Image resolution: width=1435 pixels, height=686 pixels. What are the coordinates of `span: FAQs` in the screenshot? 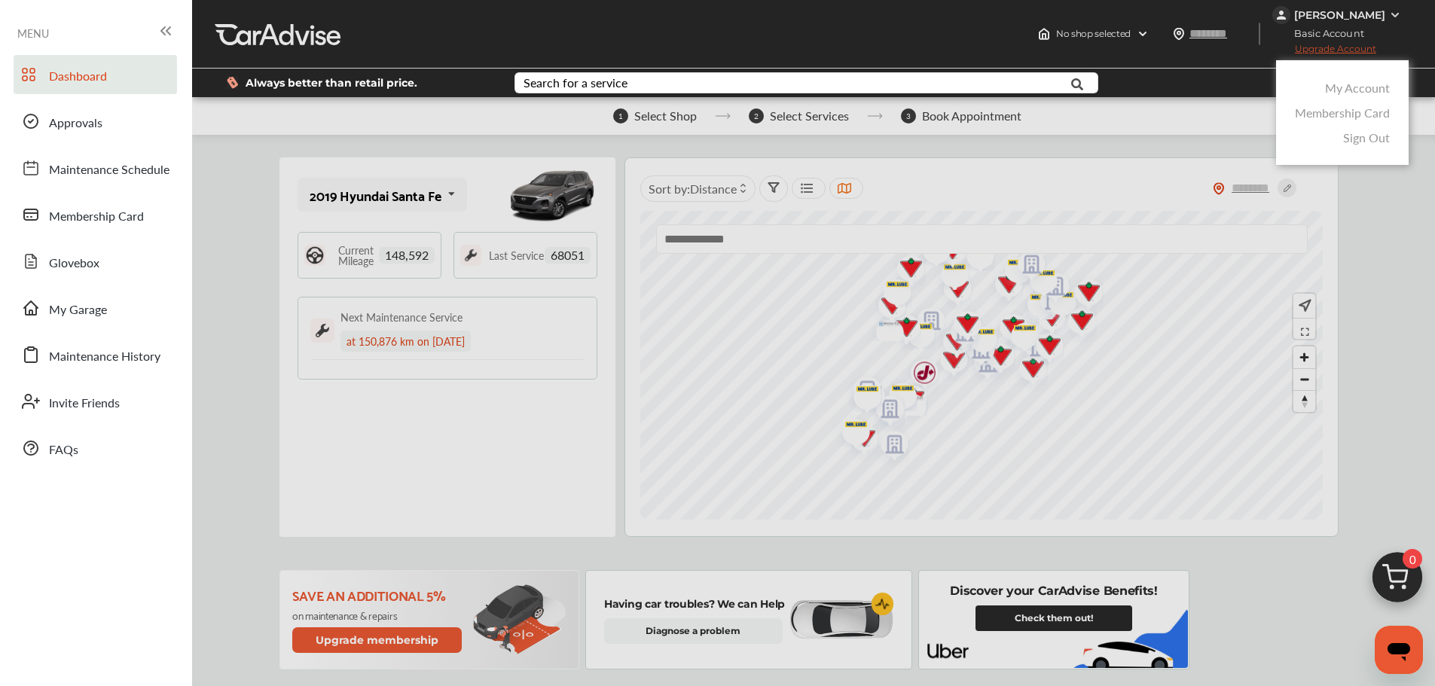 It's located at (63, 451).